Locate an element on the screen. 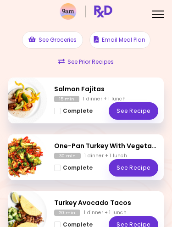  button: Complete - Salmon Fajitas is located at coordinates (73, 111).